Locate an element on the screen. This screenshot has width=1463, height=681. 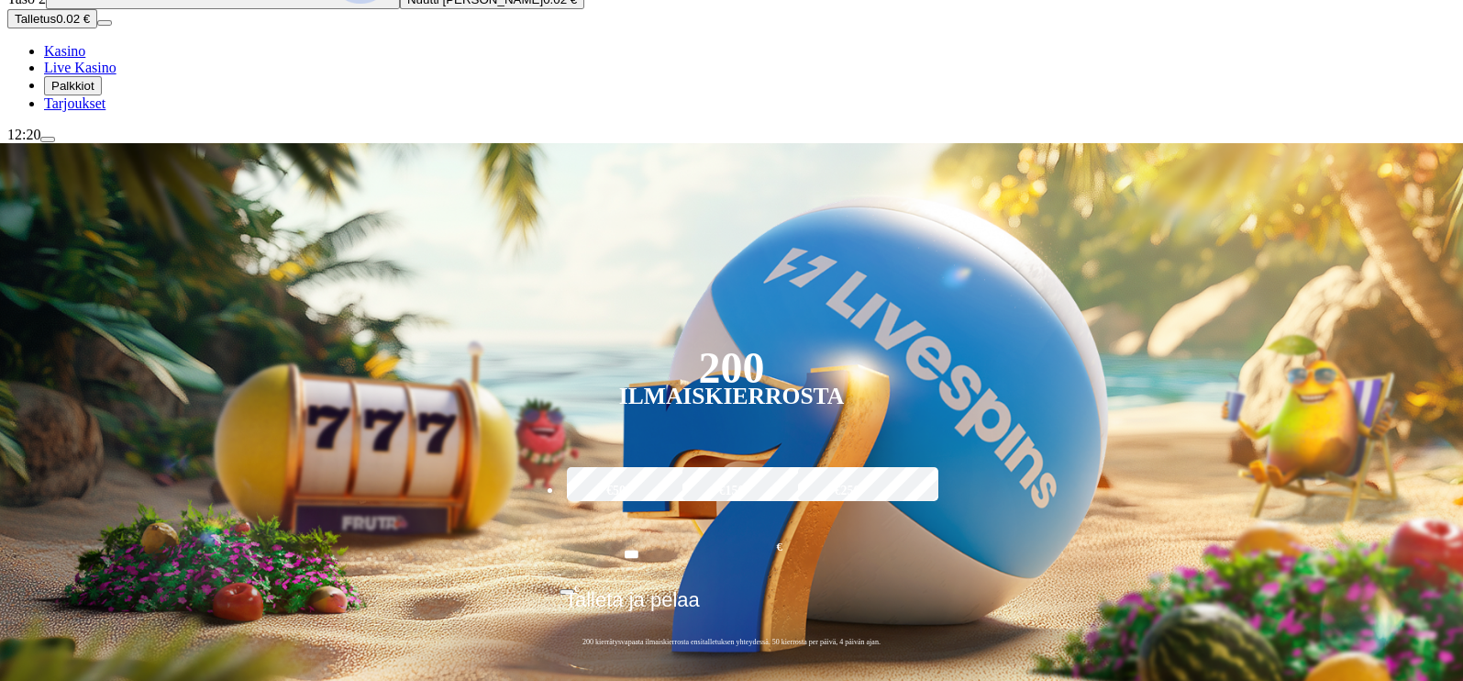
div: Ilmaiskierrosta is located at coordinates (732, 396).